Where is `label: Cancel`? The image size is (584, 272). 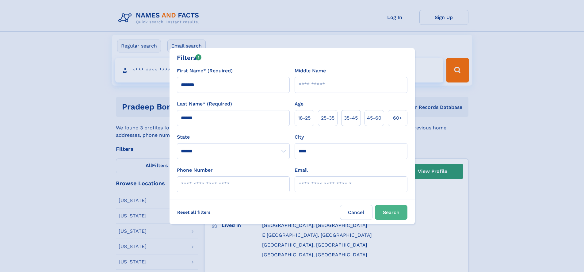 label: Cancel is located at coordinates (356, 212).